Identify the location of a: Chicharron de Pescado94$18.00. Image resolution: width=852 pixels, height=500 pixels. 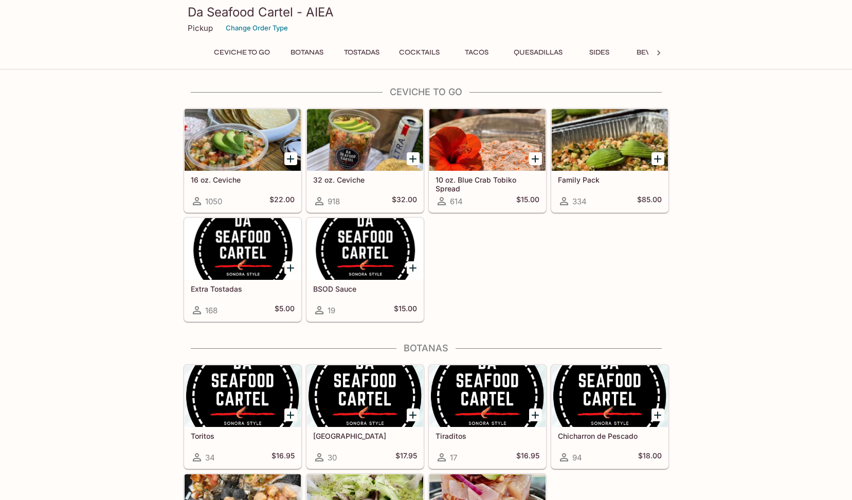
(610, 417).